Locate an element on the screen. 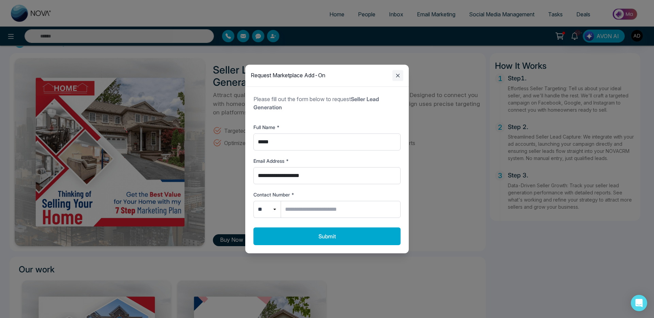  button: Submit is located at coordinates (327, 236).